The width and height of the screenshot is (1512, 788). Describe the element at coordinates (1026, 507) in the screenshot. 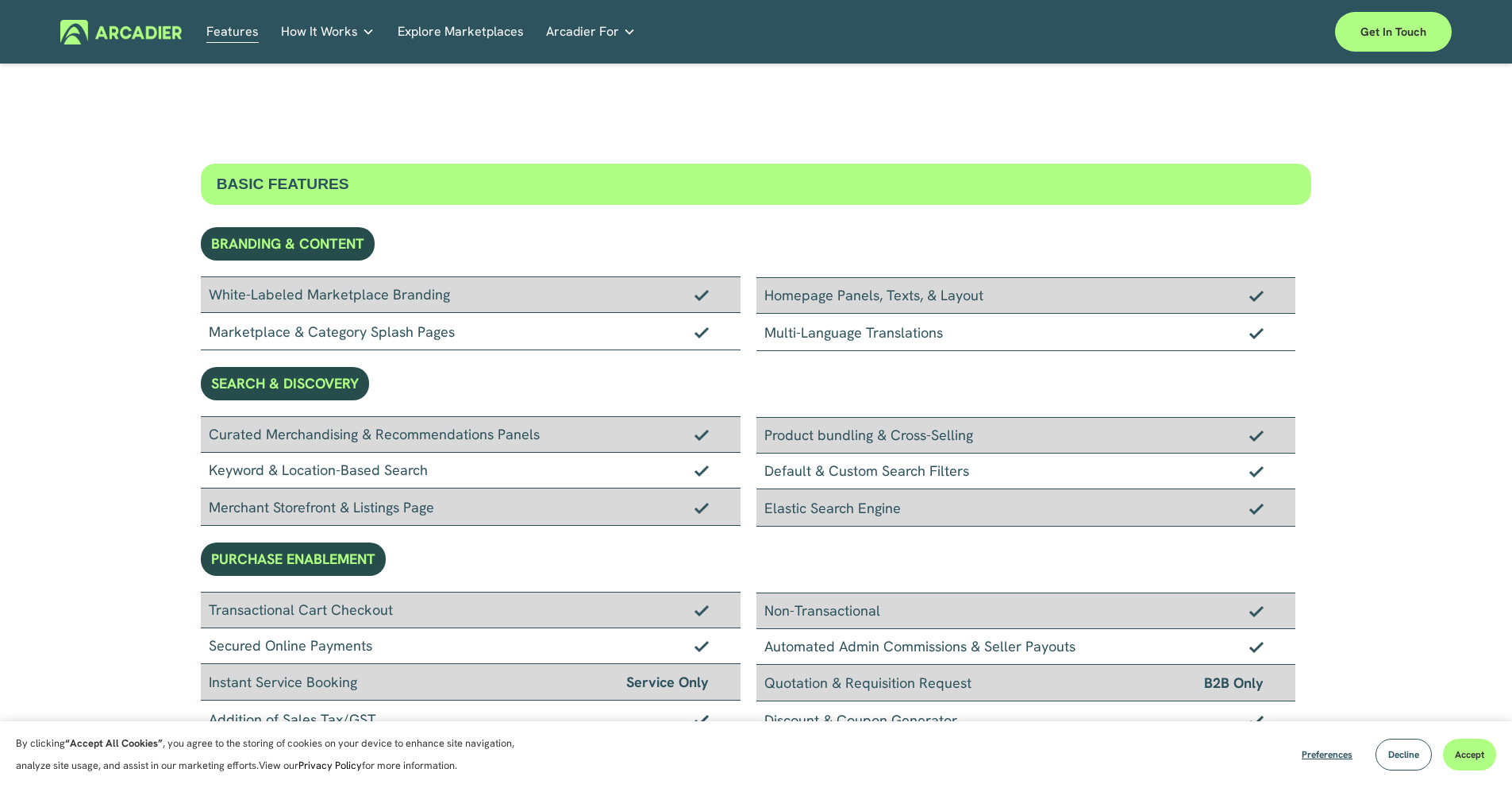

I see `div: Elastic Search Engine` at that location.